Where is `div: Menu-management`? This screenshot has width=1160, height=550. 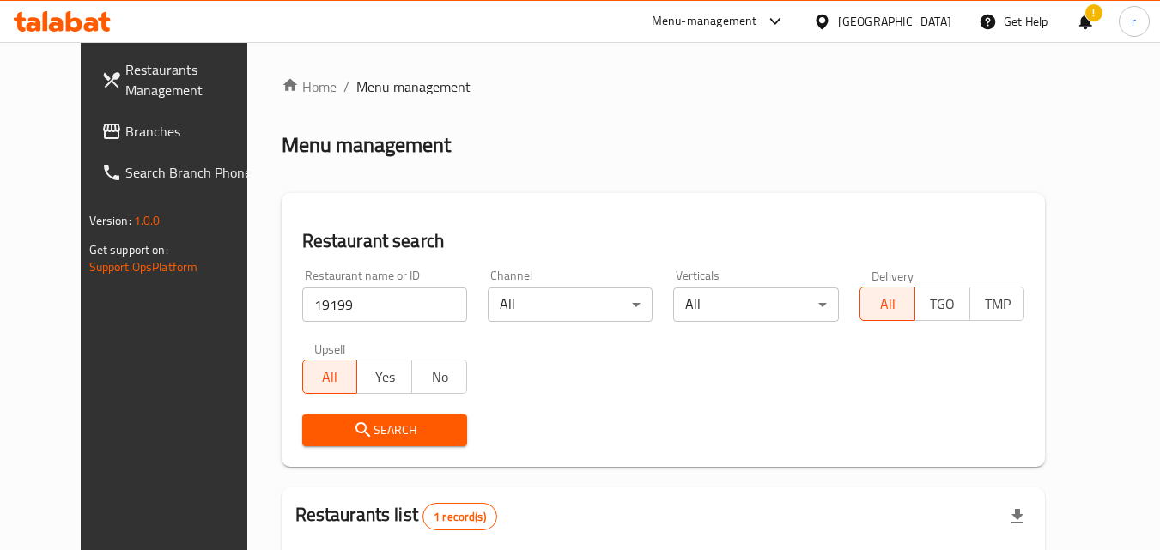 div: Menu-management is located at coordinates (704, 21).